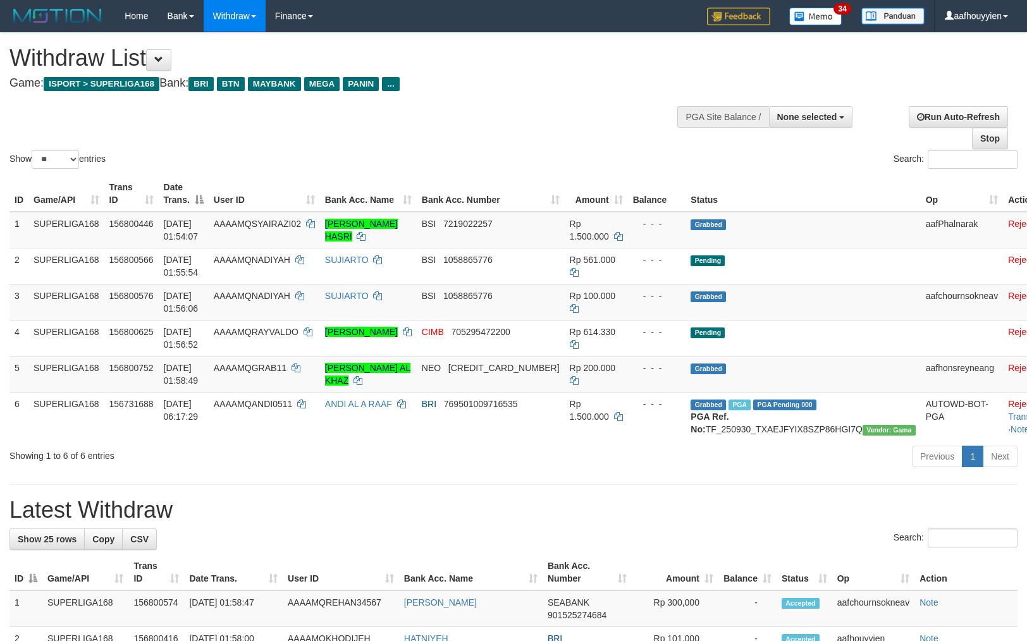 The width and height of the screenshot is (1027, 641). Describe the element at coordinates (19, 338) in the screenshot. I see `td: 4` at that location.